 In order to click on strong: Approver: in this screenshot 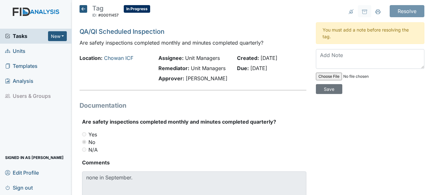, I will do `click(171, 78)`.